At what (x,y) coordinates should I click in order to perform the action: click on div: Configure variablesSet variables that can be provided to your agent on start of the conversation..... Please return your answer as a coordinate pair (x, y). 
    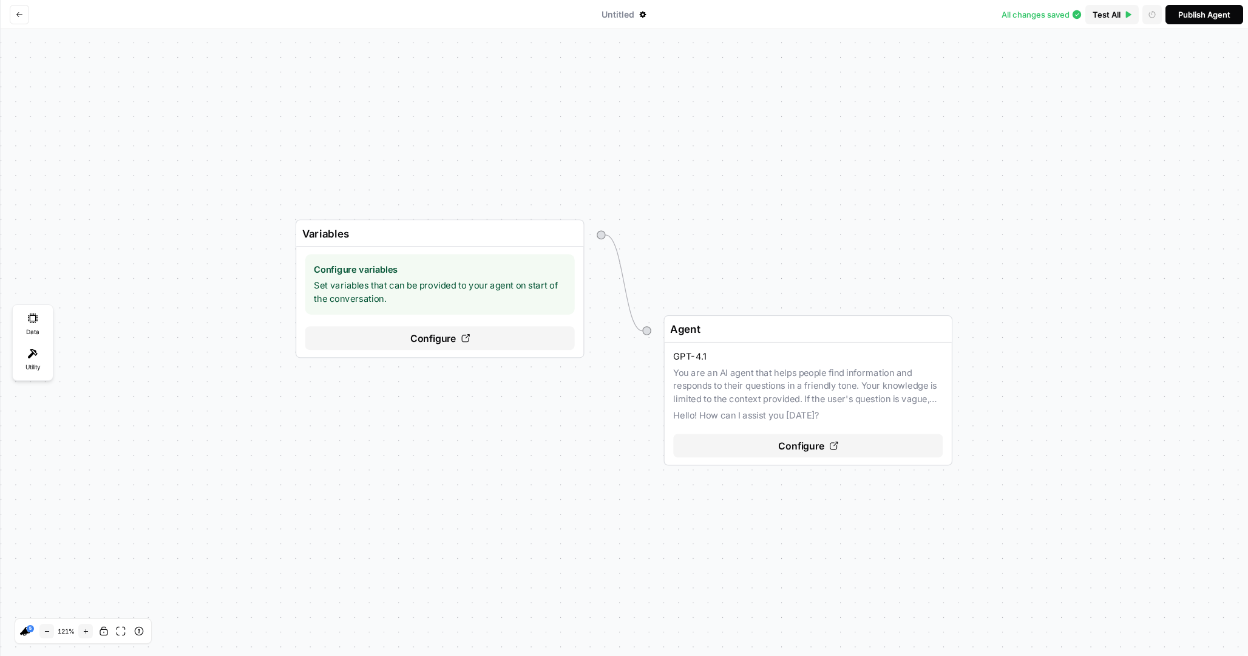
    Looking at the image, I should click on (440, 288).